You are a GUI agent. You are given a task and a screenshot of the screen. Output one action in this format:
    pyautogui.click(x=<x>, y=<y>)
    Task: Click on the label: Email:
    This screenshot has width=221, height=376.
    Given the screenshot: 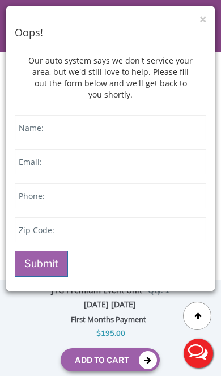 What is the action you would take?
    pyautogui.click(x=30, y=162)
    